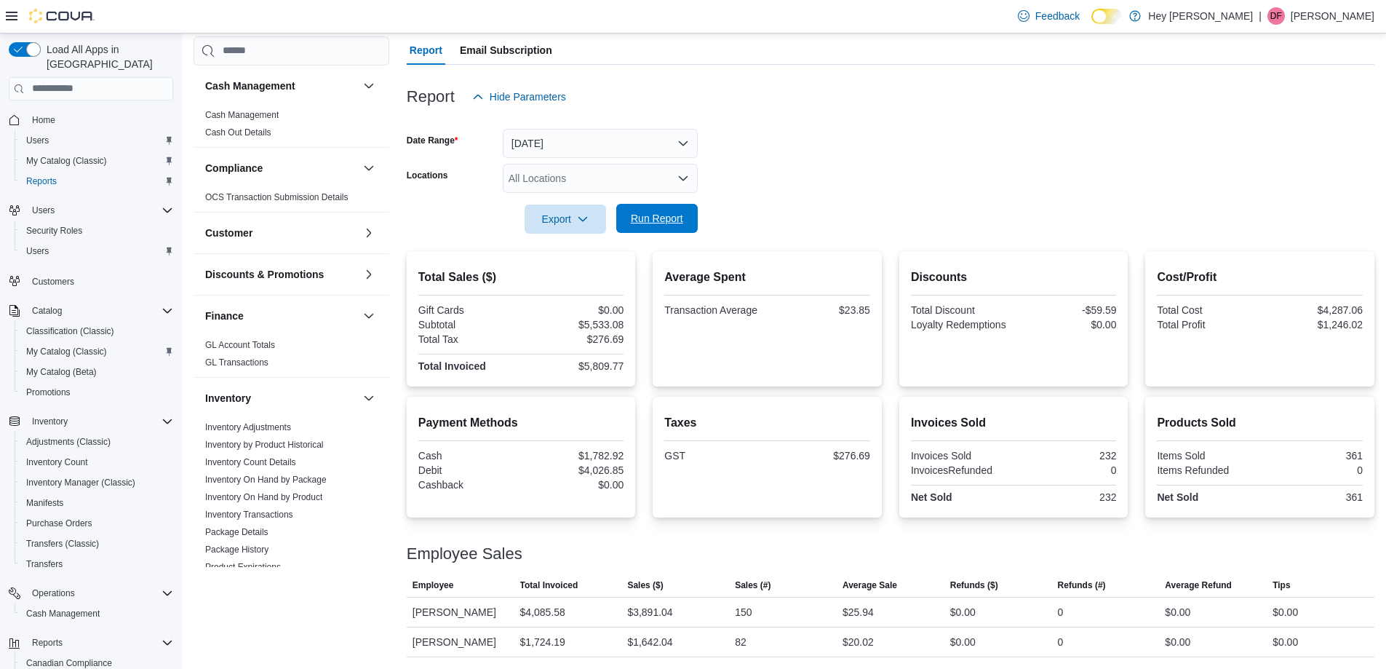  Describe the element at coordinates (767, 277) in the screenshot. I see `h2: Average Spent` at that location.